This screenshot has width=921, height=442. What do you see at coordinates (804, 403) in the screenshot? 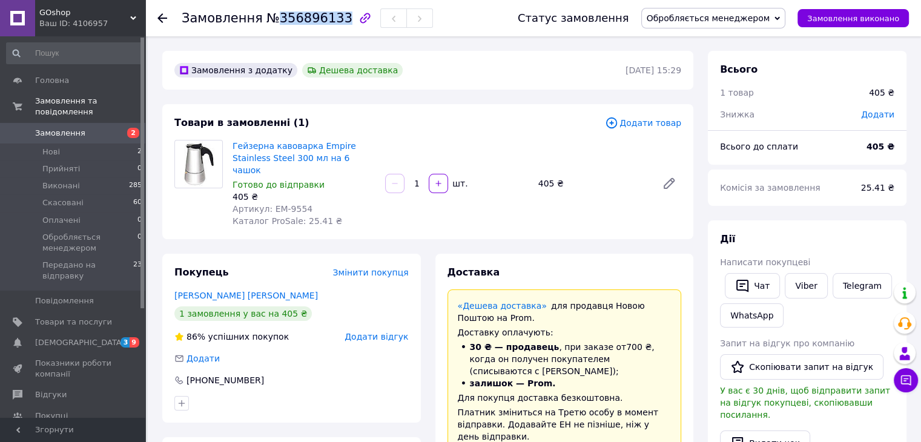
I see `span: У вас є 30 днів, щоб відправити запит на відгук покупцеві, скопіювавши посилання.` at bounding box center [804, 403].